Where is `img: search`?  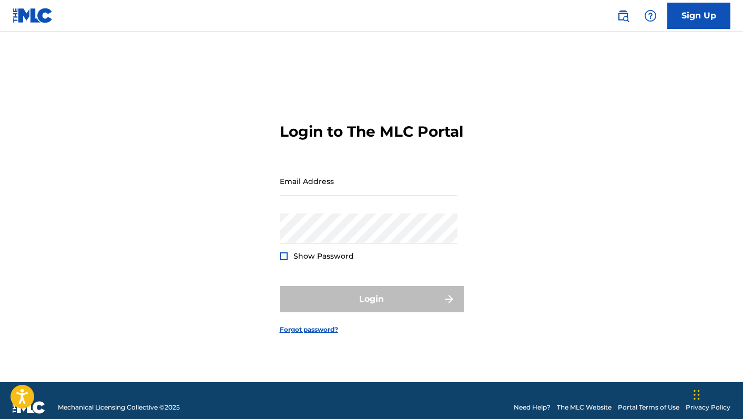
img: search is located at coordinates (623, 16).